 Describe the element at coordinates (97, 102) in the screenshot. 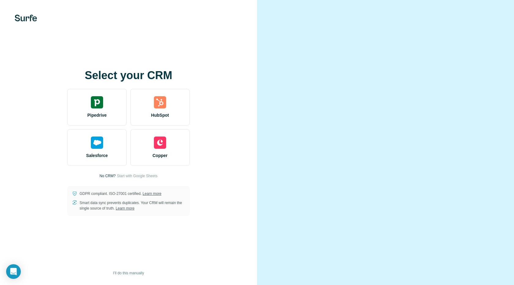

I see `img: pipedrive's logo` at that location.